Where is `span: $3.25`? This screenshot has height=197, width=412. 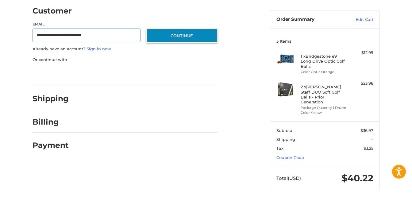
span: $3.25 is located at coordinates (369, 148).